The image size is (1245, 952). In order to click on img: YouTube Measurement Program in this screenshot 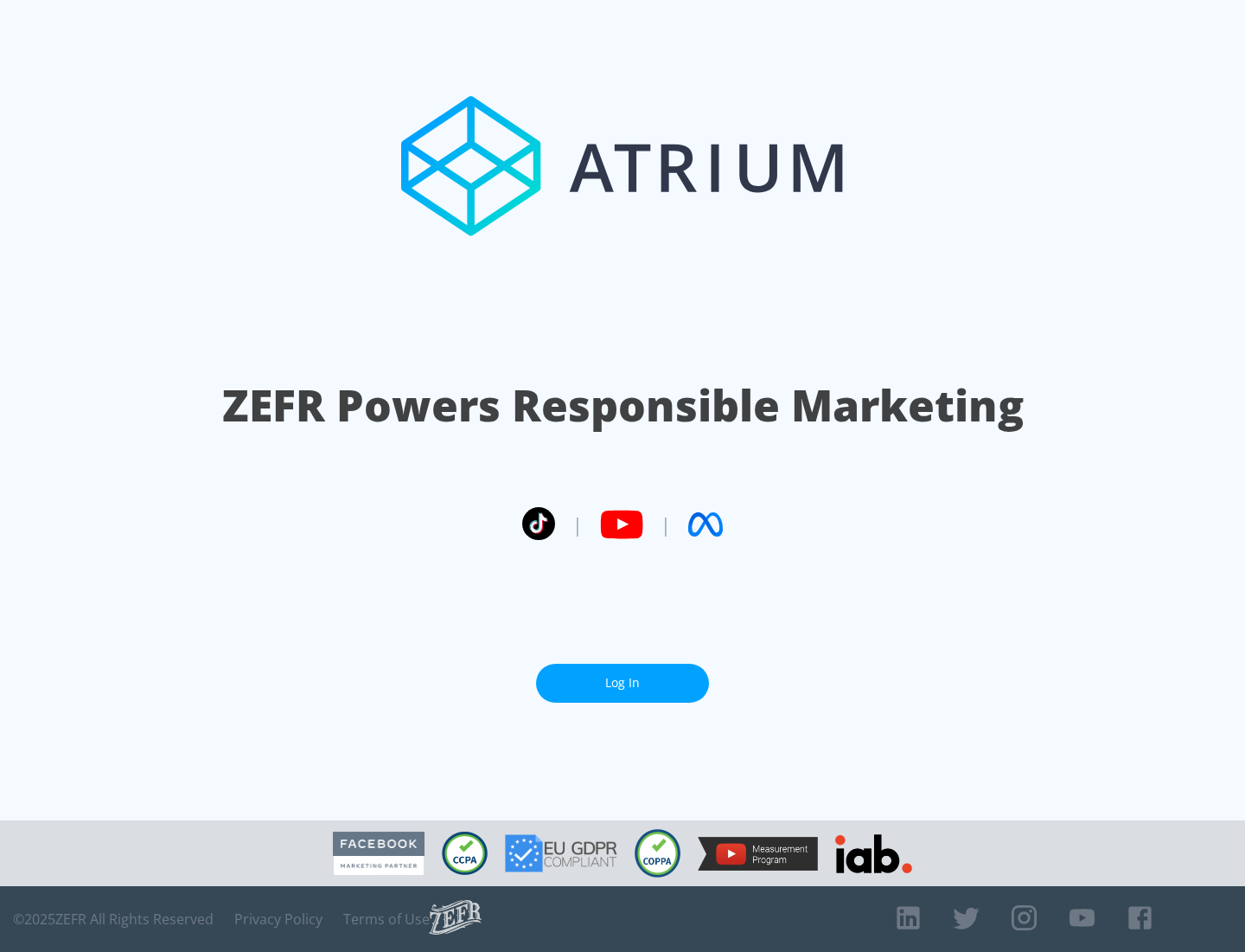, I will do `click(758, 853)`.